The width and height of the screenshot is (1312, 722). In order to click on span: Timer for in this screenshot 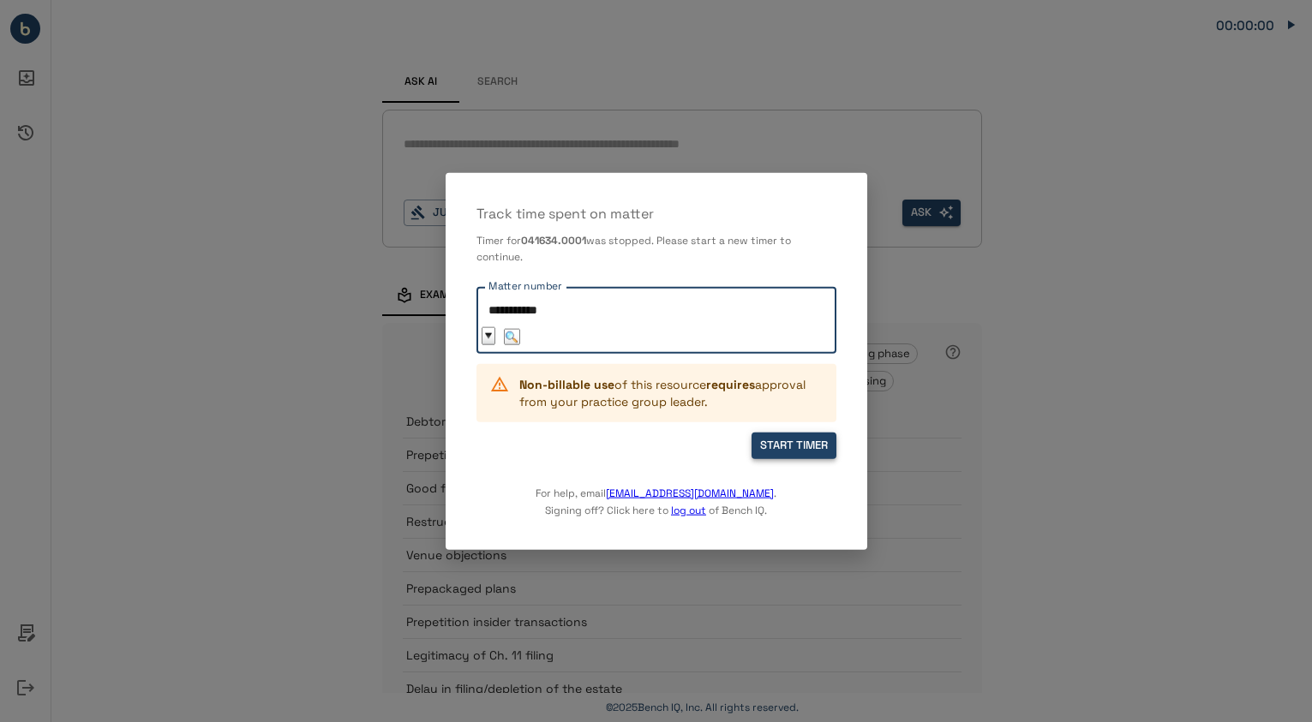, I will do `click(499, 240)`.